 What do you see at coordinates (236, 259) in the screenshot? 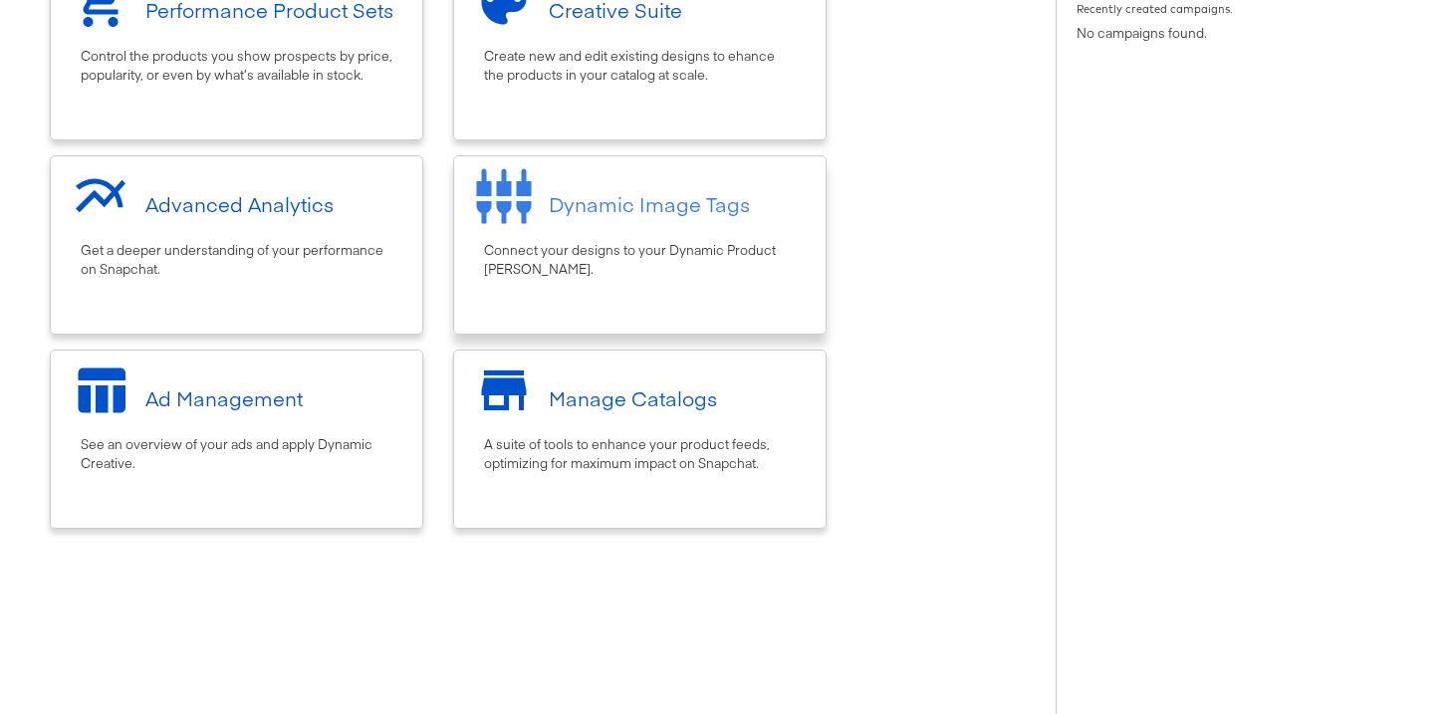
I see `div: Get a deeper understanding of your performance on Snapchat.` at bounding box center [236, 259].